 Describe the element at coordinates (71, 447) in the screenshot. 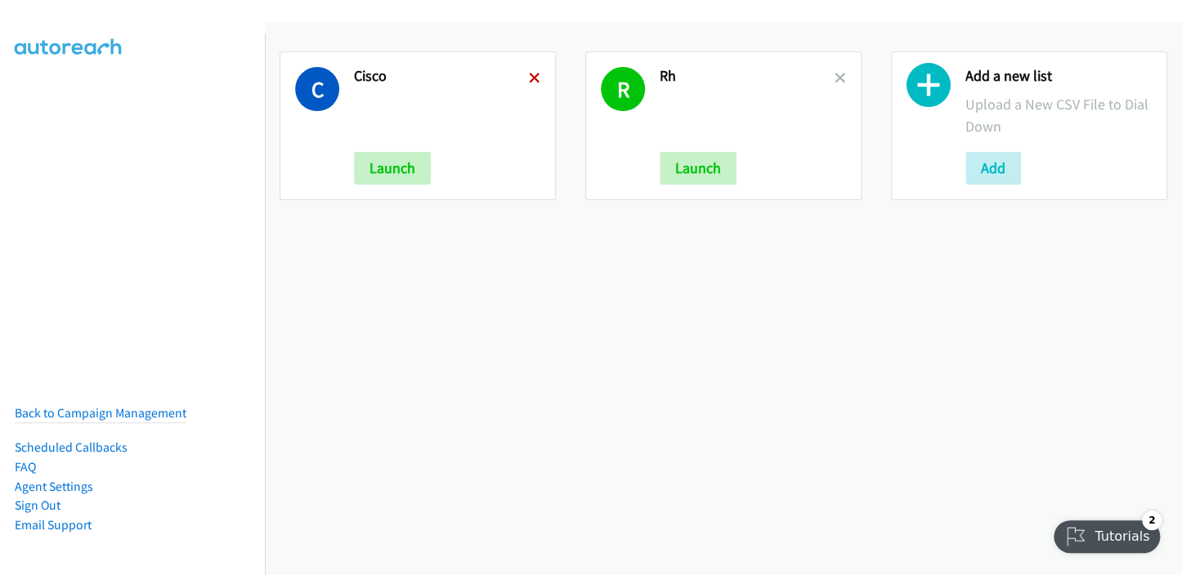

I see `a: Scheduled Callbacks` at that location.